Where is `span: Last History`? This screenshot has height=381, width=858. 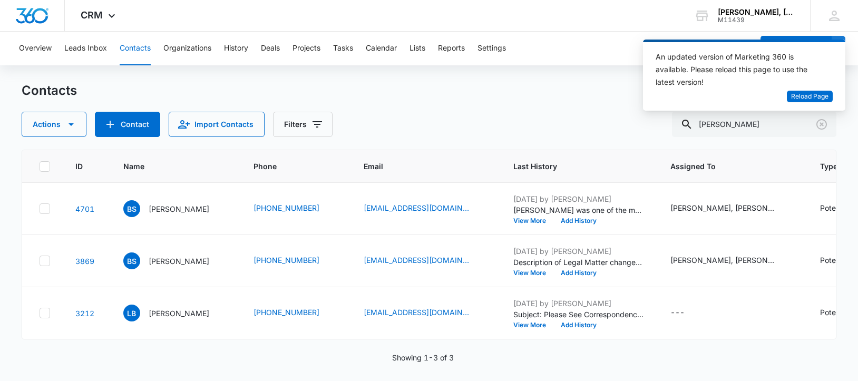 span: Last History is located at coordinates (571, 166).